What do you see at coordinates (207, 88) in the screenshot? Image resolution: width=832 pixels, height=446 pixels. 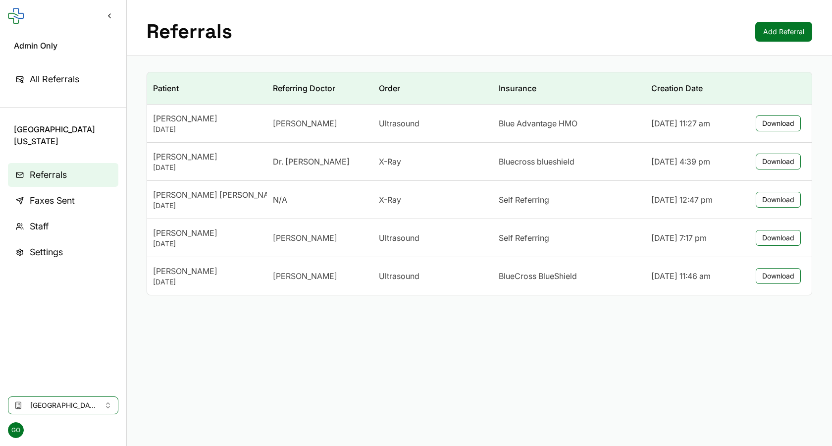 I see `th: Patient` at bounding box center [207, 88].